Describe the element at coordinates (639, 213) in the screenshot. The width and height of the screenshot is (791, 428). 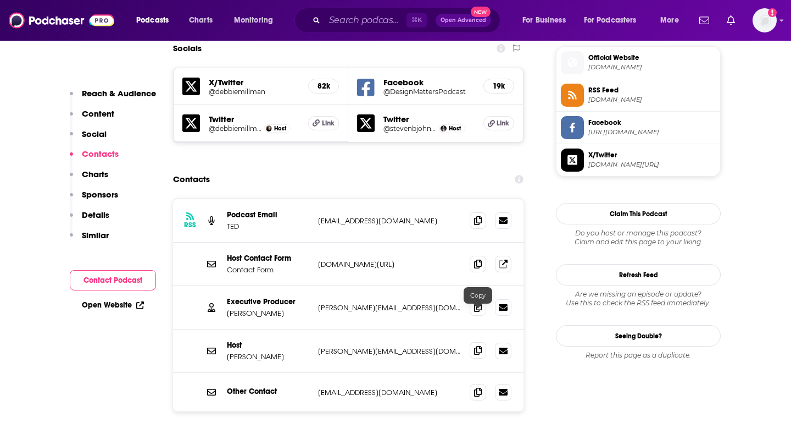
I see `button: Claim This Podcast` at that location.